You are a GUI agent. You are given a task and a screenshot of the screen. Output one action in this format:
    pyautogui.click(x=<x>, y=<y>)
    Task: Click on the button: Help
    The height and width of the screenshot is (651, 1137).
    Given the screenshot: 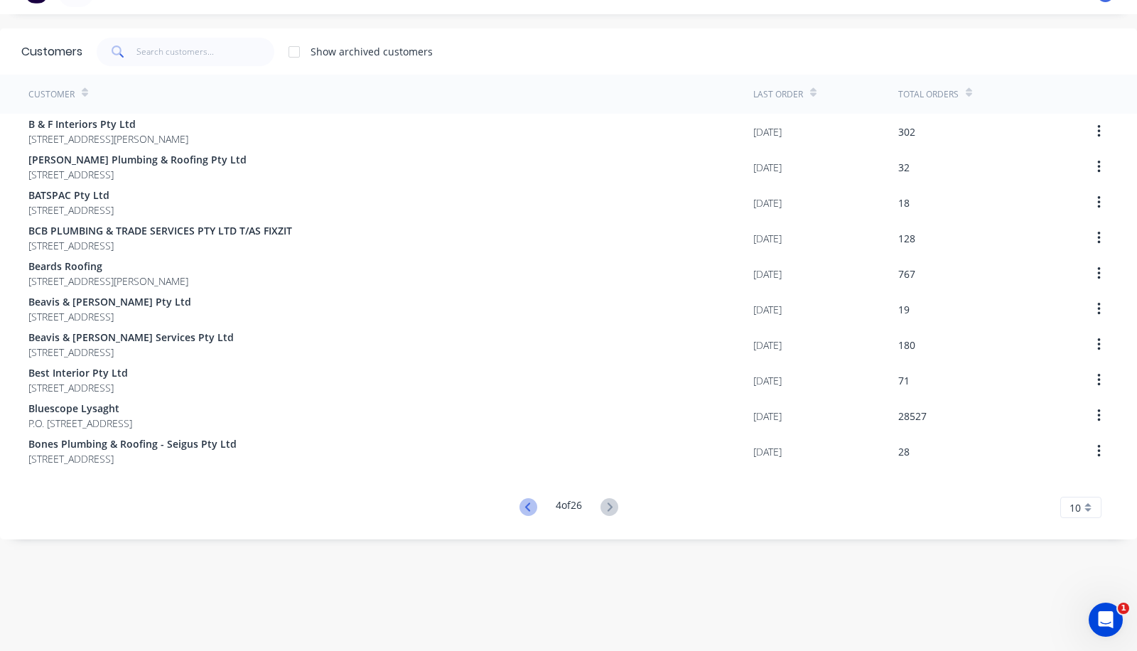 What is the action you would take?
    pyautogui.click(x=249, y=472)
    